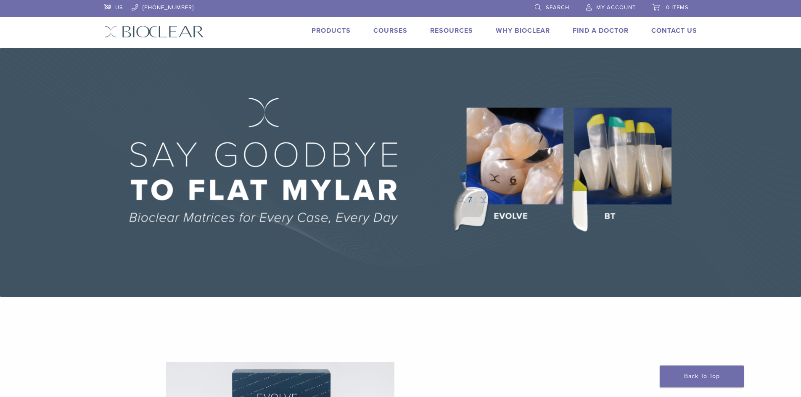  I want to click on a: Resources, so click(452, 31).